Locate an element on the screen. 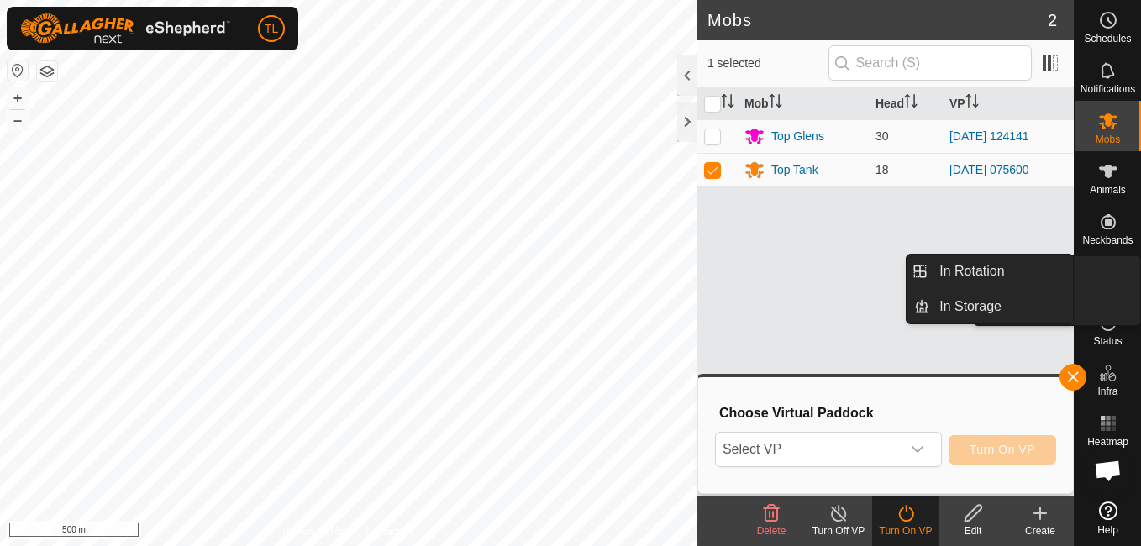 This screenshot has height=546, width=1141. div: Create is located at coordinates (1040, 531).